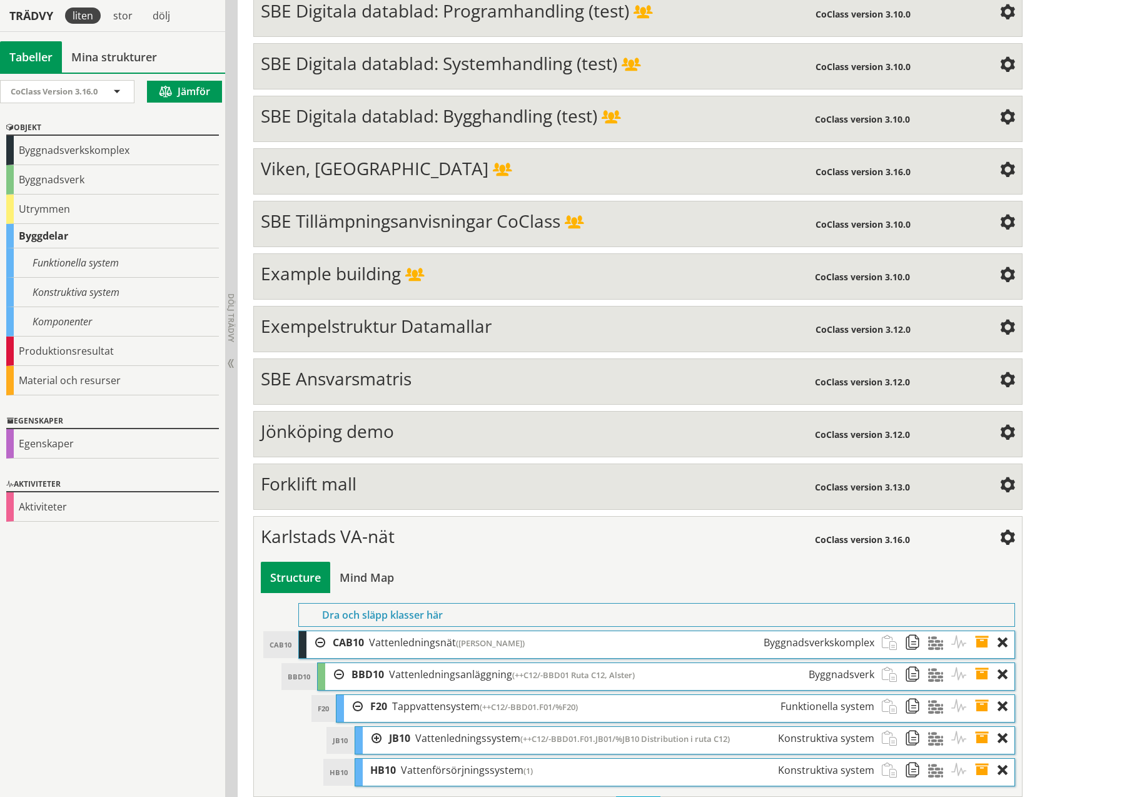 The image size is (1147, 797). Describe the element at coordinates (340, 740) in the screenshot. I see `div: JB10` at that location.